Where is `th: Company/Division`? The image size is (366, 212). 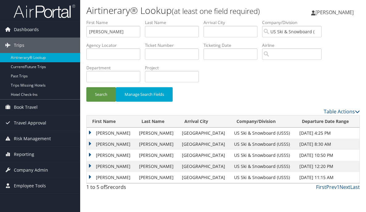 th: Company/Division is located at coordinates (263, 121).